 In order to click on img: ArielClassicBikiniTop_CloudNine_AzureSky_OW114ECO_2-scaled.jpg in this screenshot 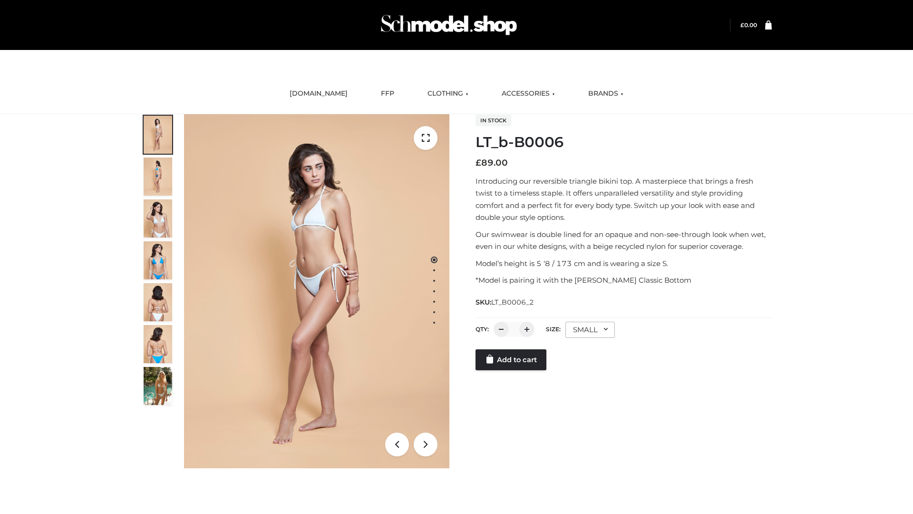, I will do `click(158, 176)`.